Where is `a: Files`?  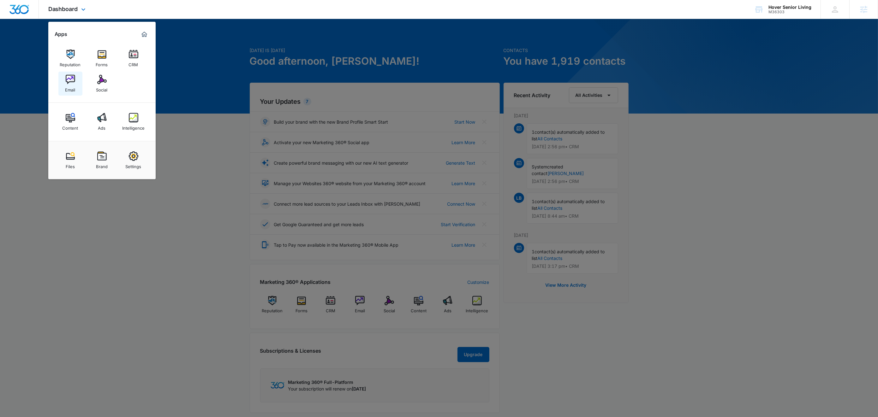 a: Files is located at coordinates (70, 160).